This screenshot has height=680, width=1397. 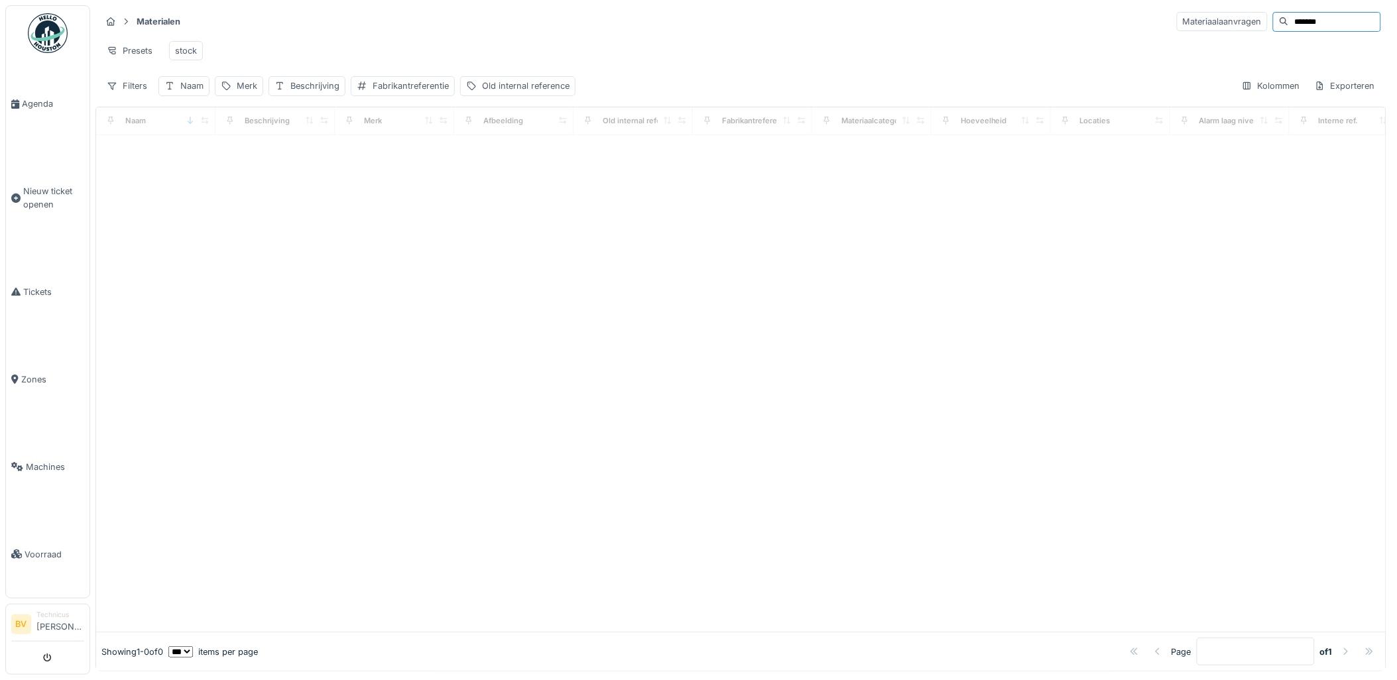 What do you see at coordinates (48, 379) in the screenshot?
I see `a: Zones` at bounding box center [48, 379].